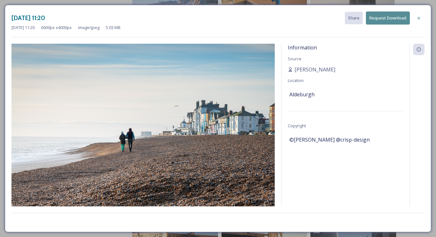  What do you see at coordinates (143, 131) in the screenshot?
I see `img: DSC_8547.jpg` at bounding box center [143, 131].